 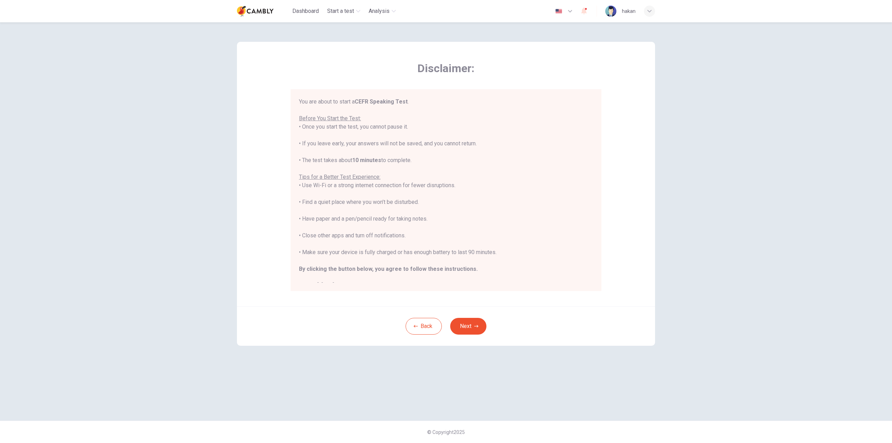 What do you see at coordinates (446, 68) in the screenshot?
I see `span: Disclaimer:` at bounding box center [446, 68].